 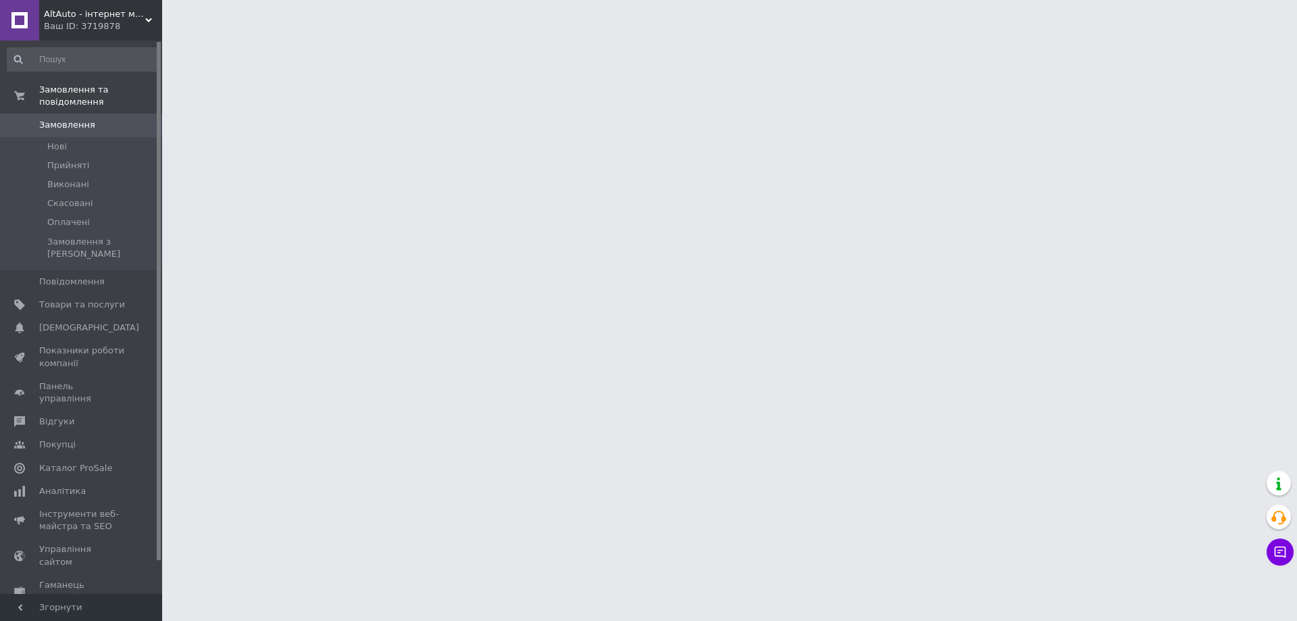 I want to click on span: Товари та послуги, so click(x=82, y=305).